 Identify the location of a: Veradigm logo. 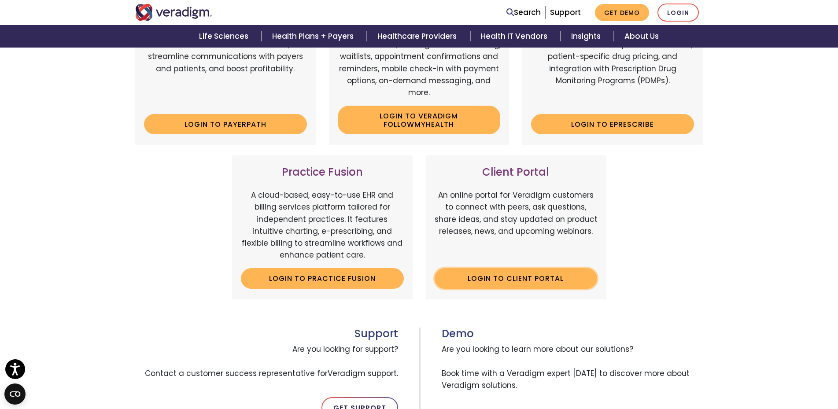
(174, 12).